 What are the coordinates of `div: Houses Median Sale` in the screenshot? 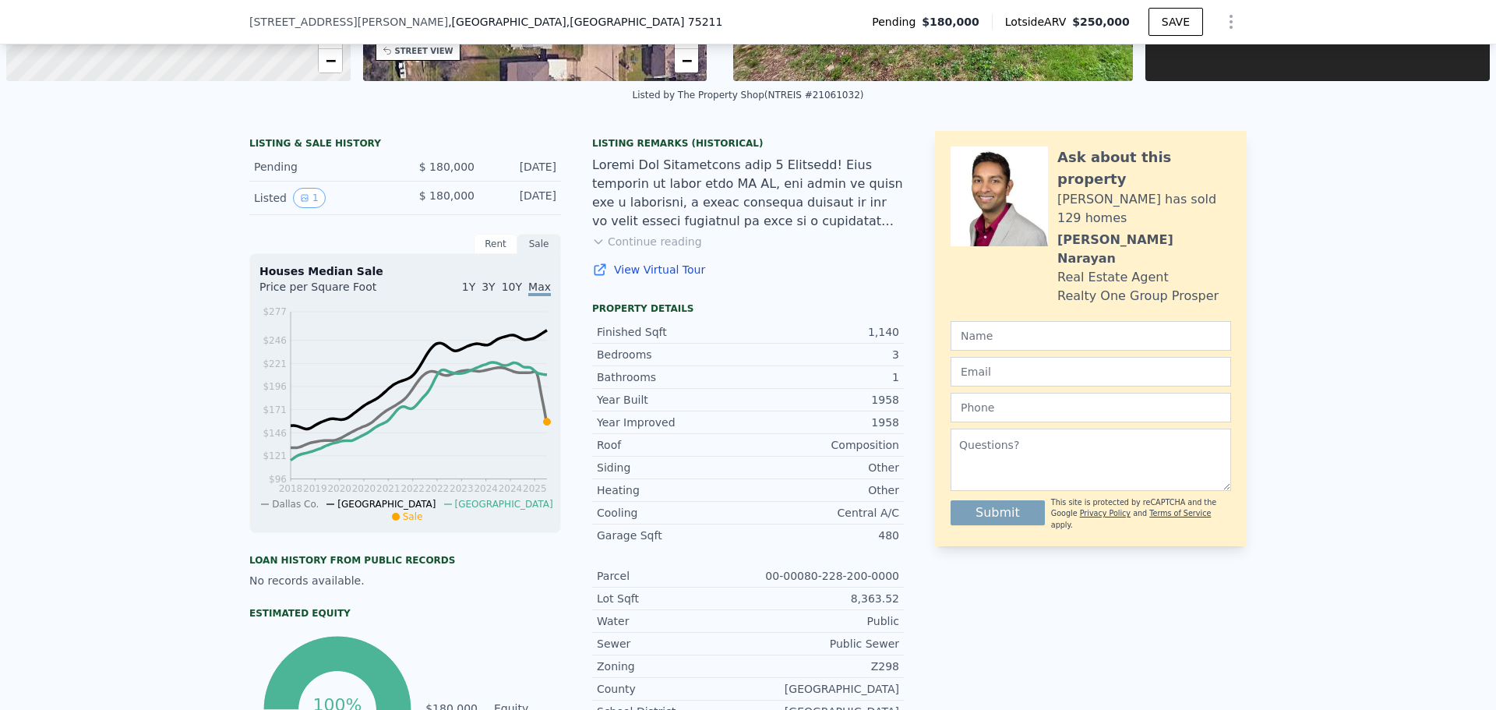 It's located at (405, 271).